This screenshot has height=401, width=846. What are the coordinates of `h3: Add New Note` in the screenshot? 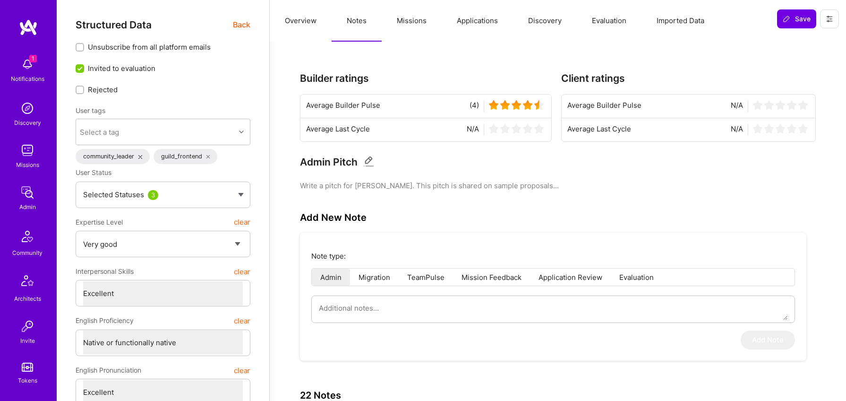 It's located at (333, 217).